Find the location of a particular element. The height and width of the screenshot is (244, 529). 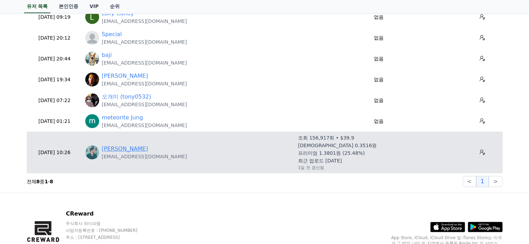

p: 1일 전 갱신됨 is located at coordinates (311, 168).